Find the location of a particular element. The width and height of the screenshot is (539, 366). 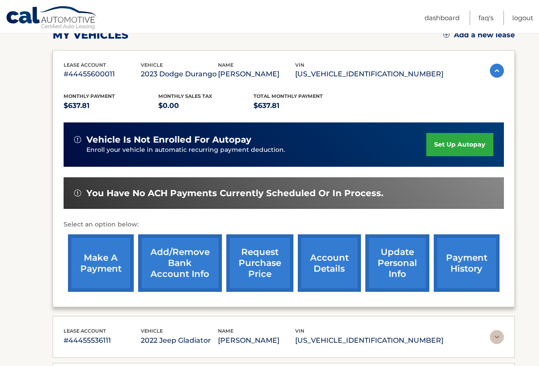

a: Logout is located at coordinates (523, 18).